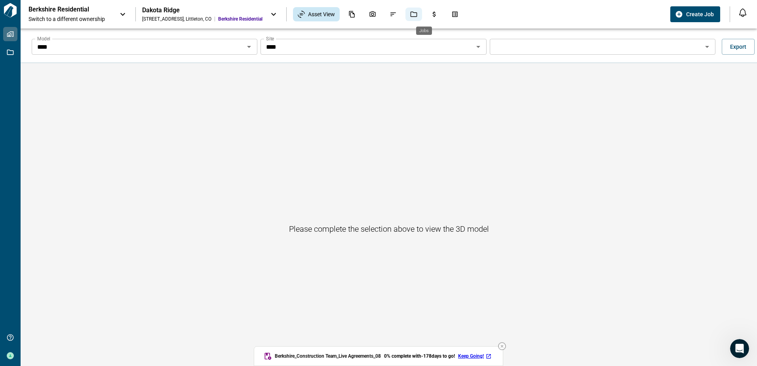 The image size is (757, 366). What do you see at coordinates (316, 14) in the screenshot?
I see `div: Asset View` at bounding box center [316, 14].